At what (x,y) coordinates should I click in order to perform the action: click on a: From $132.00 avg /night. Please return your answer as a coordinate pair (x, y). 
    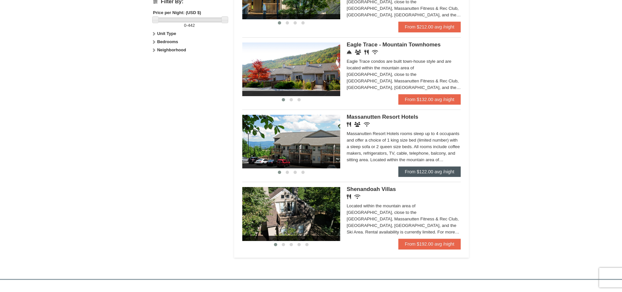
    Looking at the image, I should click on (430, 99).